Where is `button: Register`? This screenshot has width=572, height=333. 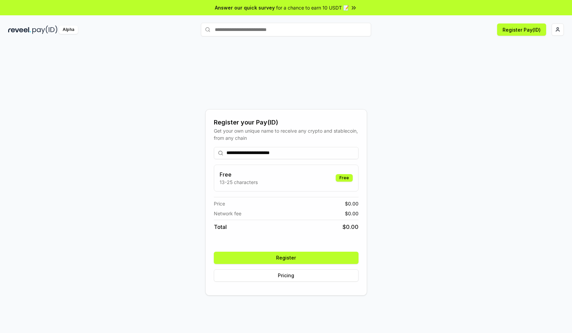 button: Register is located at coordinates (286, 258).